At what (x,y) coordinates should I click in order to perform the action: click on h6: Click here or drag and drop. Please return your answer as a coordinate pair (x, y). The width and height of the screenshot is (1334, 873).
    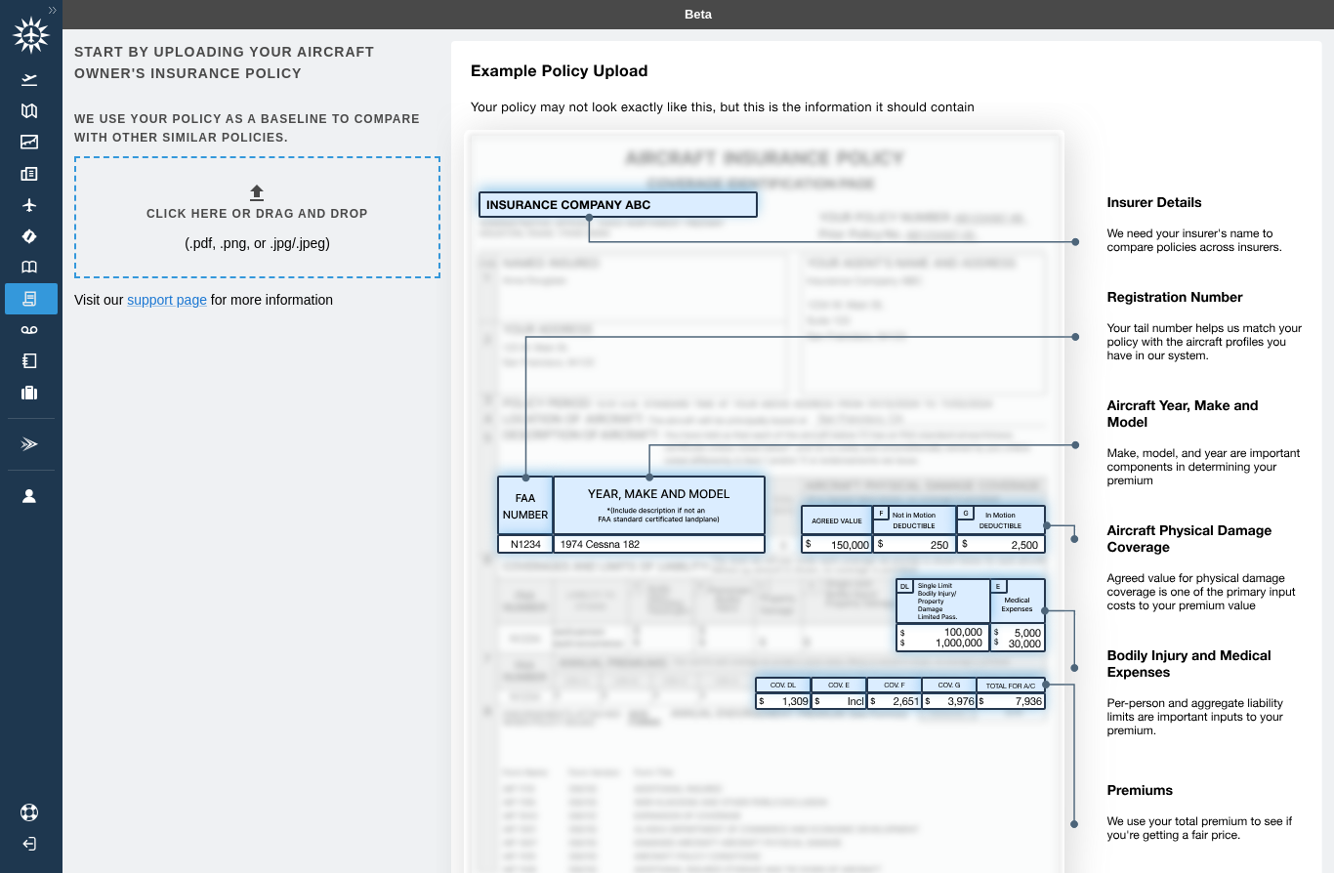
    Looking at the image, I should click on (257, 214).